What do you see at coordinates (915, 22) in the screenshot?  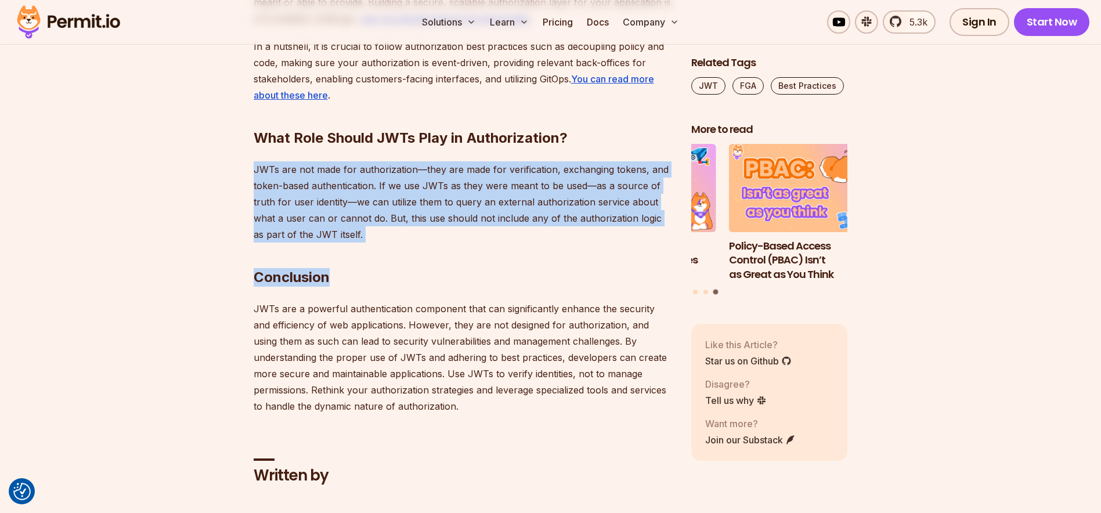 I see `span: 5.3k` at bounding box center [915, 22].